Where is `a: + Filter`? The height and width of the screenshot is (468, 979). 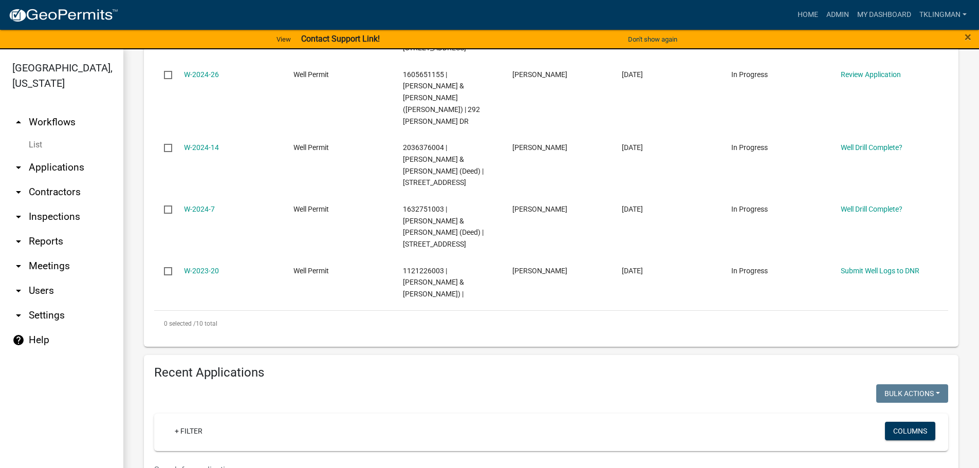
a: + Filter is located at coordinates (189, 431).